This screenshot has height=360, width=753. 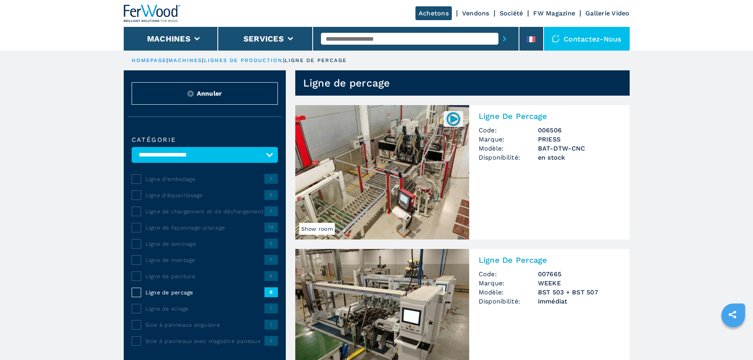 What do you see at coordinates (554, 13) in the screenshot?
I see `a: FW Magazine` at bounding box center [554, 13].